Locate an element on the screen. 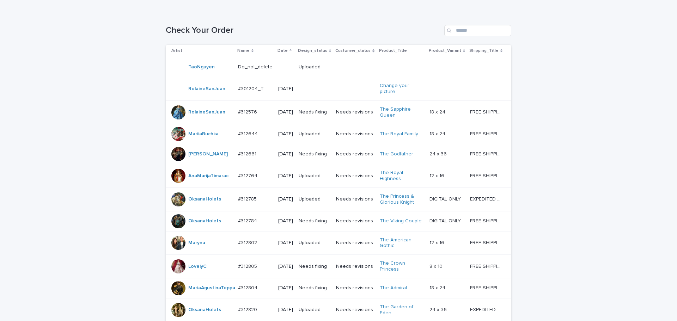 This screenshot has height=321, width=677. p: Do_not_delete is located at coordinates (256, 66).